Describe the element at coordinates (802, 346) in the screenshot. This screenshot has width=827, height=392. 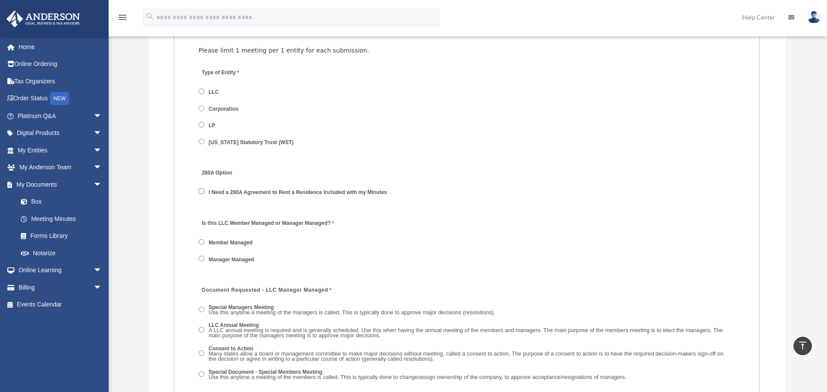
I see `a: vertical_align_top` at that location.